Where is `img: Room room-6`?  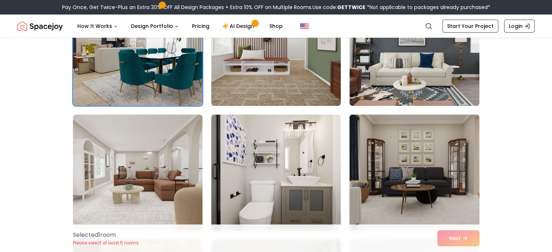 img: Room room-6 is located at coordinates (414, 173).